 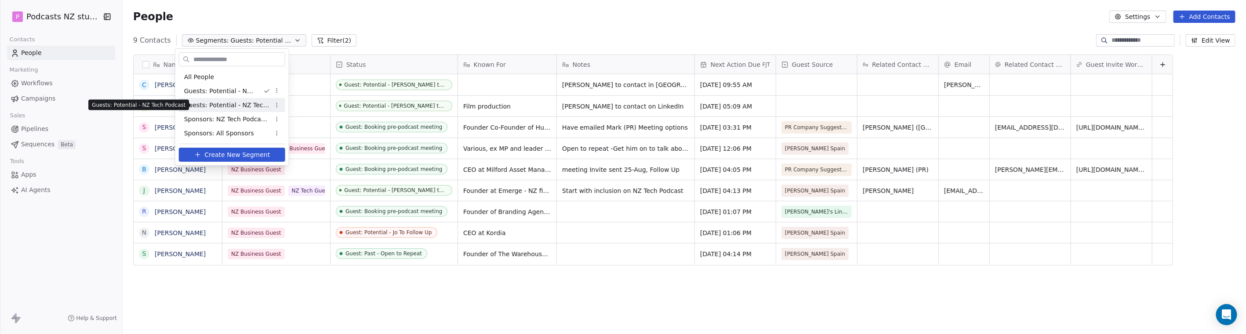 What do you see at coordinates (227, 105) in the screenshot?
I see `span: Guests: Potential - NZ Tech Podcast` at bounding box center [227, 105].